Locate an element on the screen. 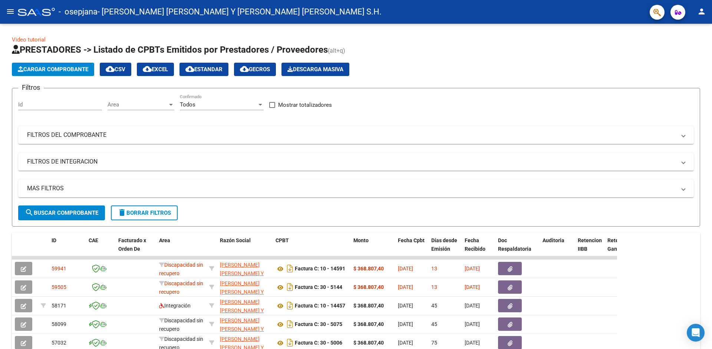 Image resolution: width=712 pixels, height=349 pixels. app-download-masive: Descarga masiva de comprobantes (adjuntos) is located at coordinates (315, 69).